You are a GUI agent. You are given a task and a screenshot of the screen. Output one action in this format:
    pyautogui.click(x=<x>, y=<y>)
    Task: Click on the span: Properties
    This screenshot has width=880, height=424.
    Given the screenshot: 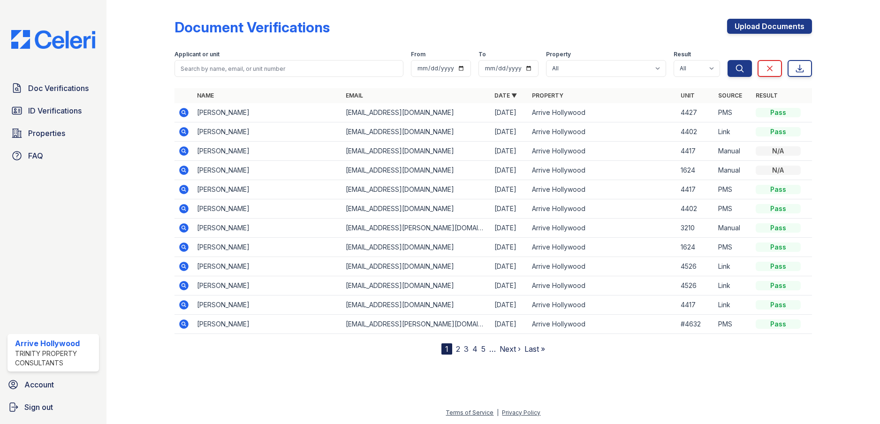 What is the action you would take?
    pyautogui.click(x=46, y=133)
    